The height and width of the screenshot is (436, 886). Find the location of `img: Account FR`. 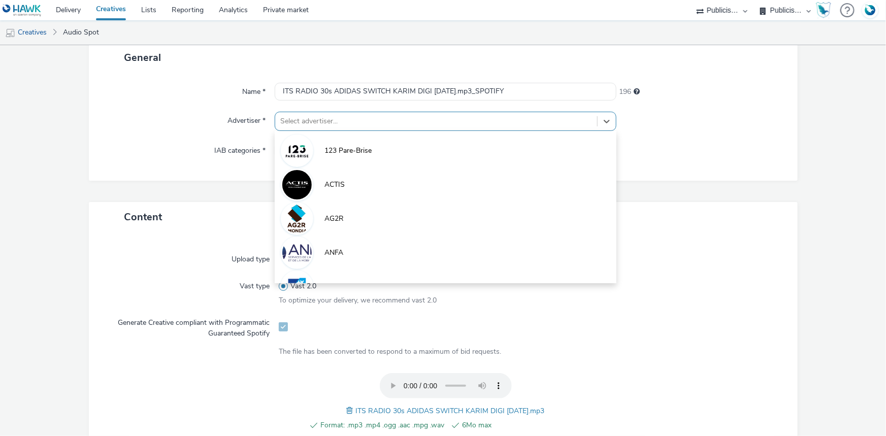

img: Account FR is located at coordinates (871, 10).